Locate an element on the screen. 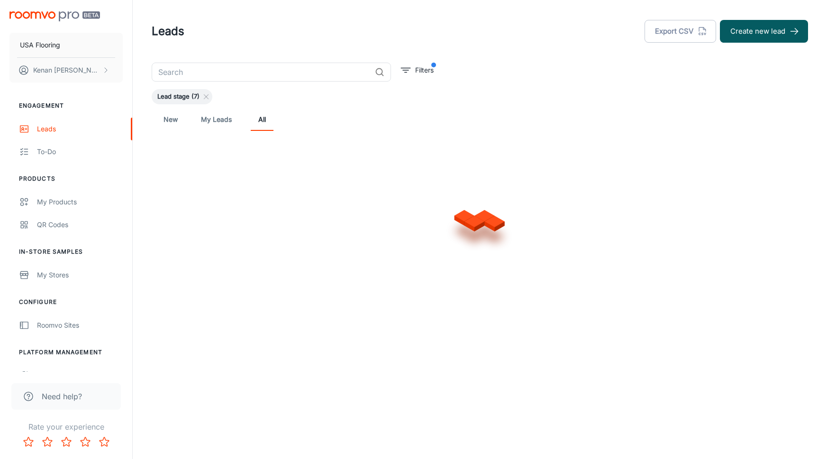  button: USA Flooring is located at coordinates (66, 45).